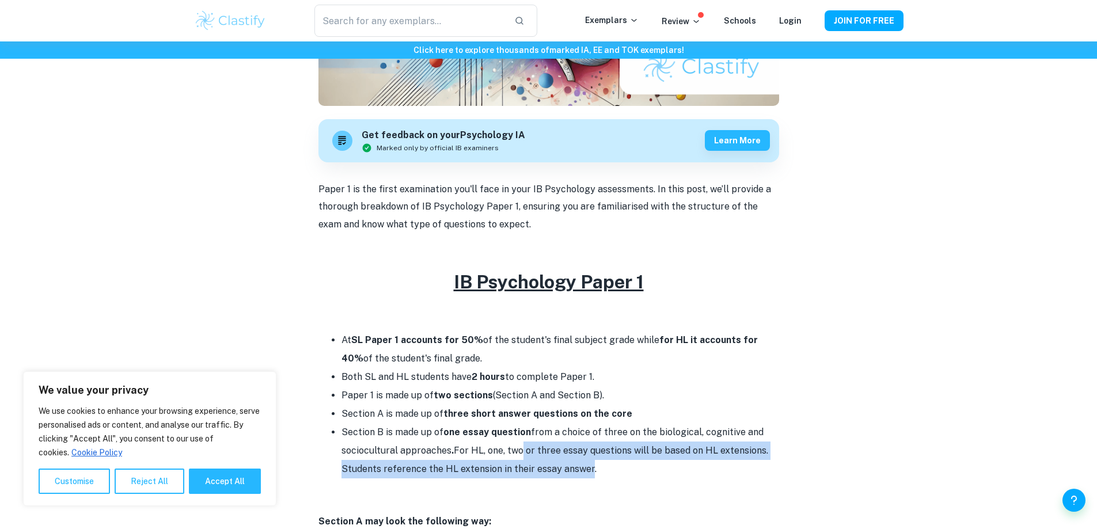 The image size is (1097, 529). I want to click on li: Both SL and HL students have to complete Paper 1., so click(560, 377).